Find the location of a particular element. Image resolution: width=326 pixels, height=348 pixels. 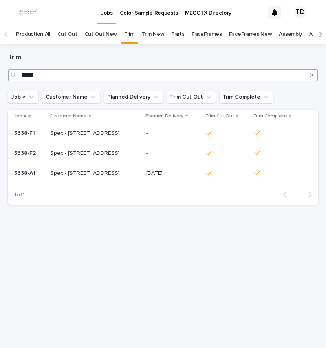

a: FaceFrames New is located at coordinates (251, 34).